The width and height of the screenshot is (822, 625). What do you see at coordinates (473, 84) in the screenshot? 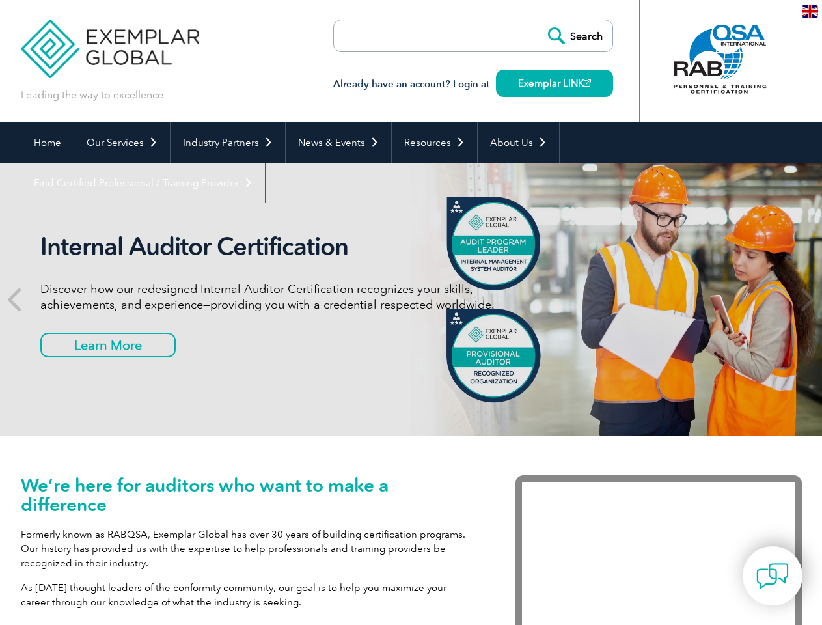
I see `h3: Already have an account? Login at` at bounding box center [473, 84].